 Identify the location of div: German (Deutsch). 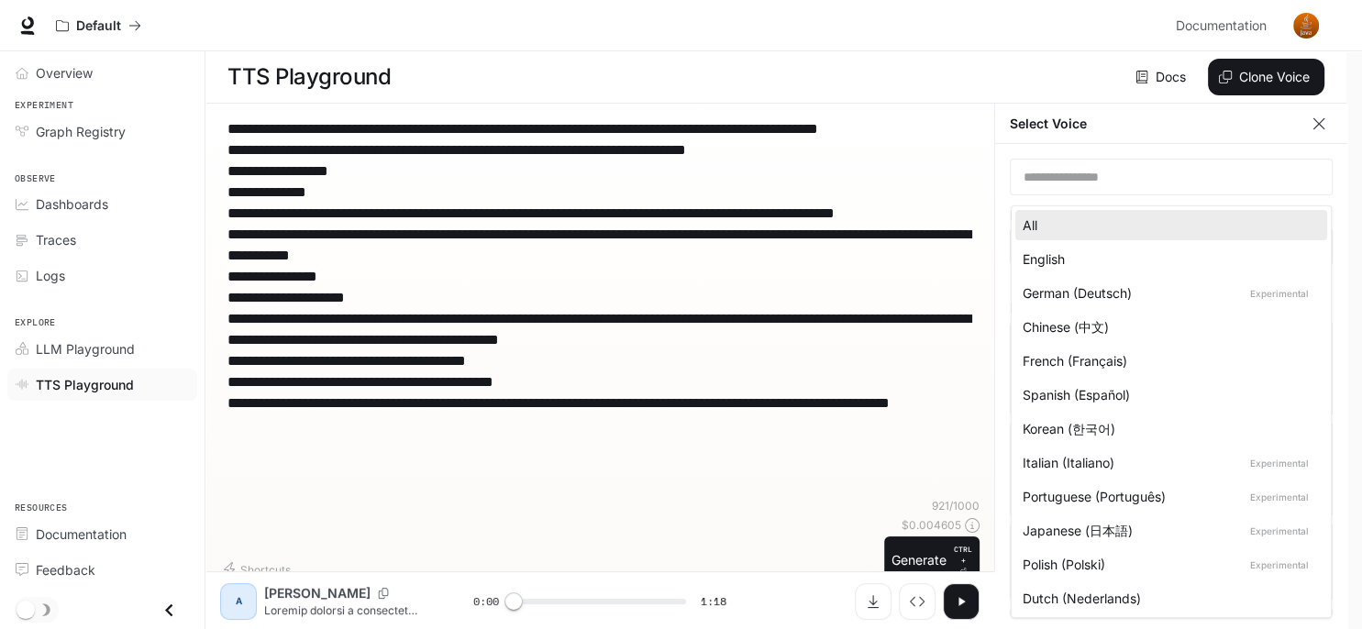
(1167, 292).